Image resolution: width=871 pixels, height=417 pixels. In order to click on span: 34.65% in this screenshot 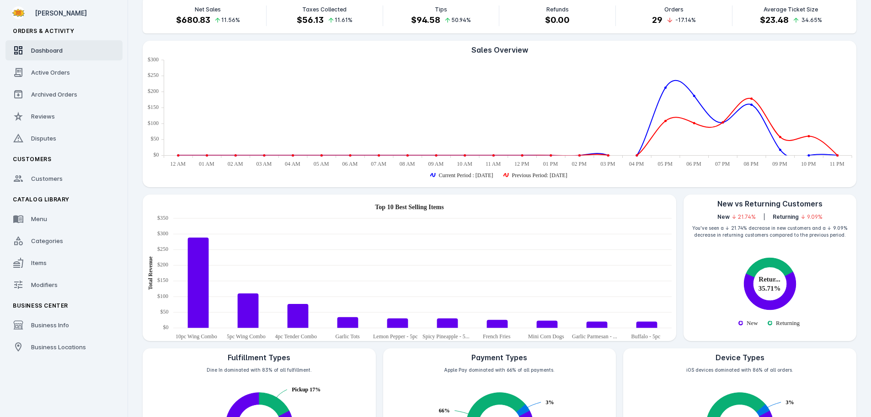, I will do `click(812, 20)`.